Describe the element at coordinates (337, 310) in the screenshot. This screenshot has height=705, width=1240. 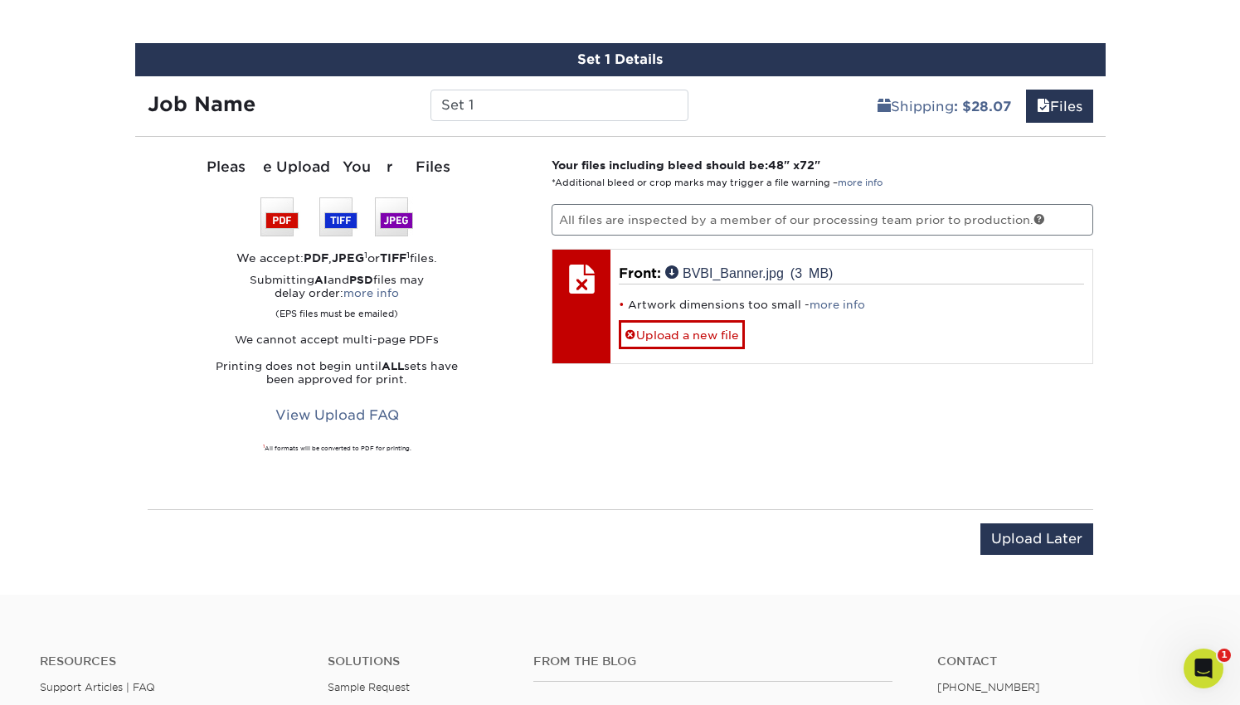
I see `small: (EPS files must be emailed)` at that location.